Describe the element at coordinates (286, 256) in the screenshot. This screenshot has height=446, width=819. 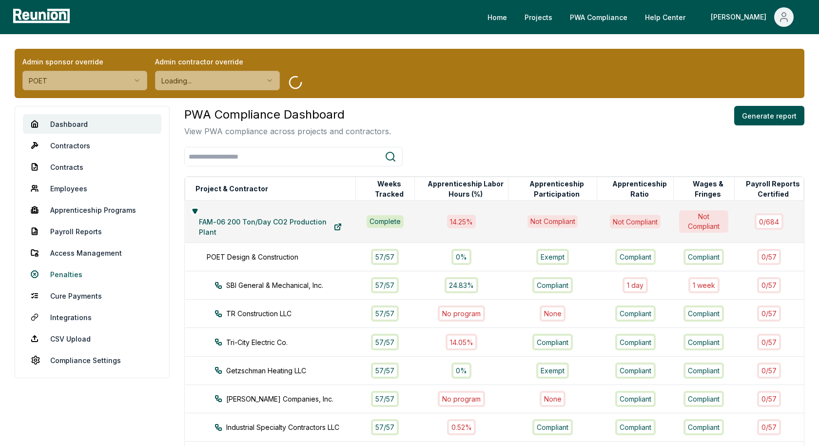
I see `div: POET Design & Construction` at that location.